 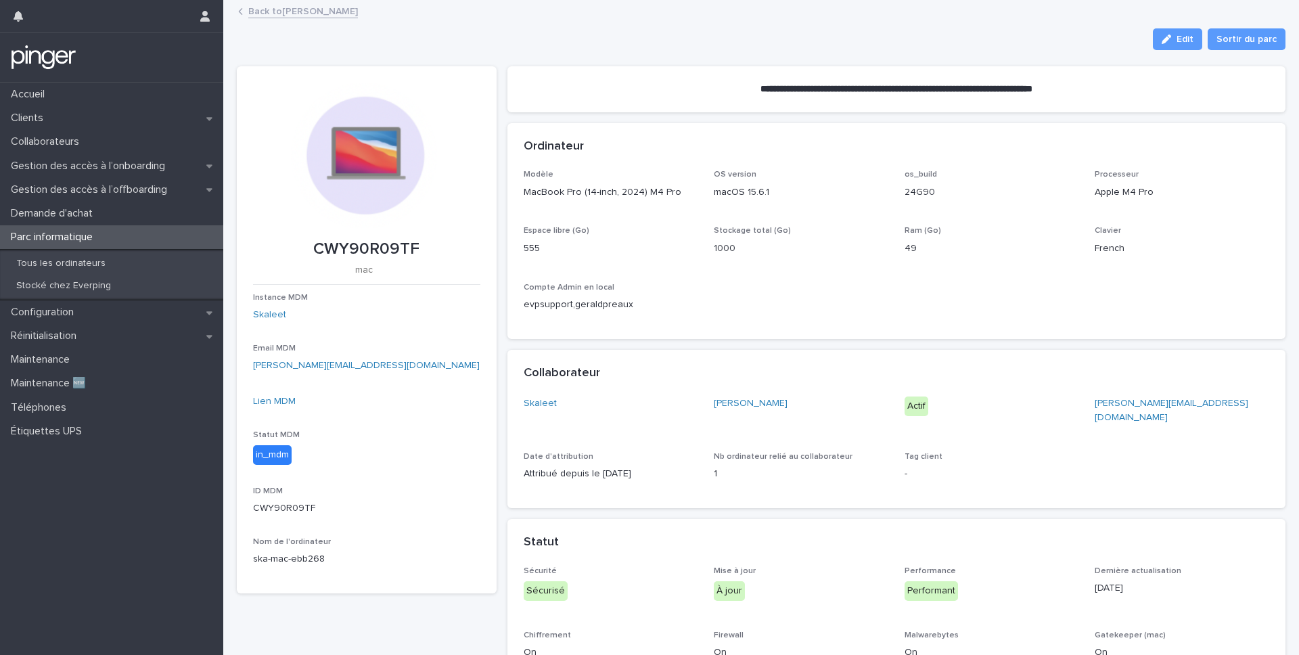 What do you see at coordinates (1138, 571) in the screenshot?
I see `span: Dernière actualisation` at bounding box center [1138, 571].